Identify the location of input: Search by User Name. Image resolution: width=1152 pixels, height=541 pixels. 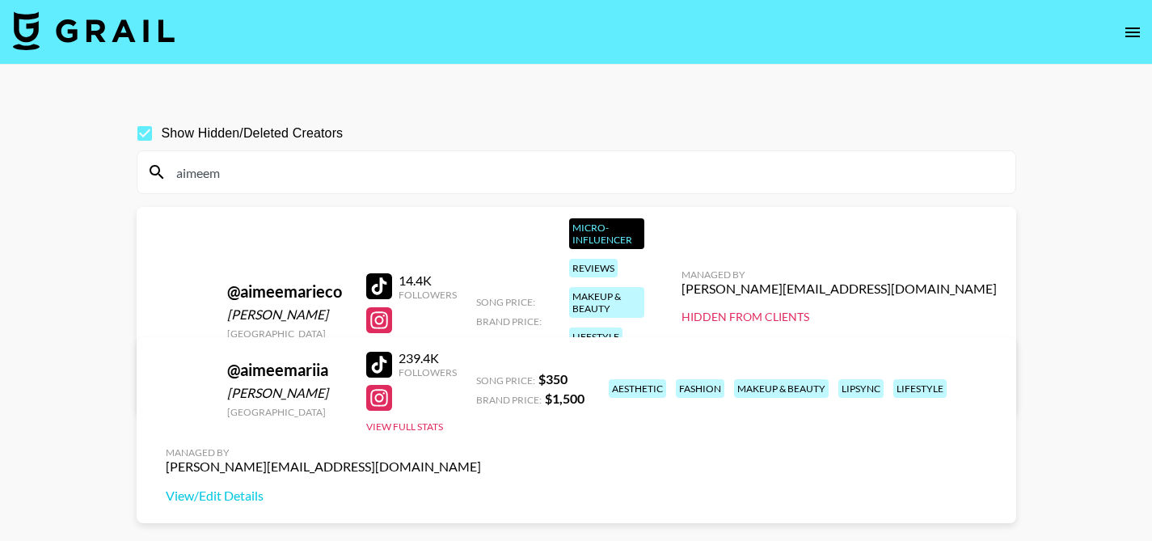
(586, 172).